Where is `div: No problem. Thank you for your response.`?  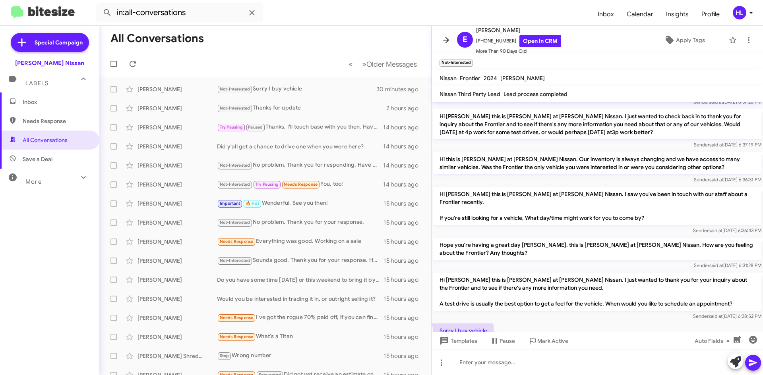
div: No problem. Thank you for your response. is located at coordinates (300, 223).